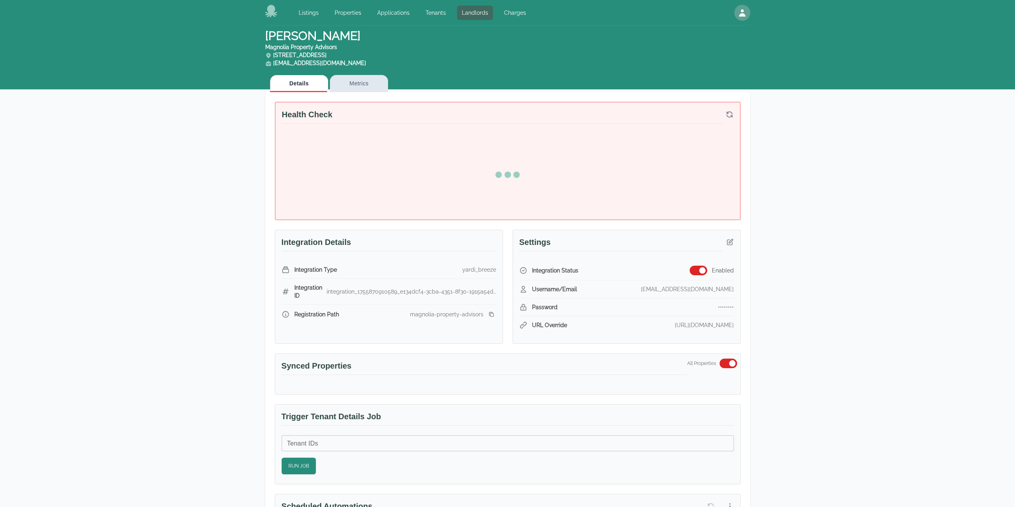 The width and height of the screenshot is (1015, 507). I want to click on a: Tenants, so click(435, 13).